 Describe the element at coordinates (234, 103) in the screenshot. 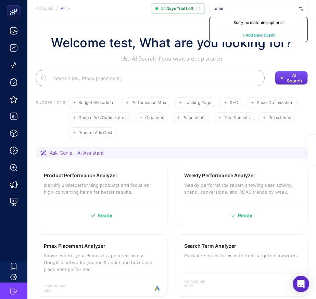

I see `span: SEO` at that location.